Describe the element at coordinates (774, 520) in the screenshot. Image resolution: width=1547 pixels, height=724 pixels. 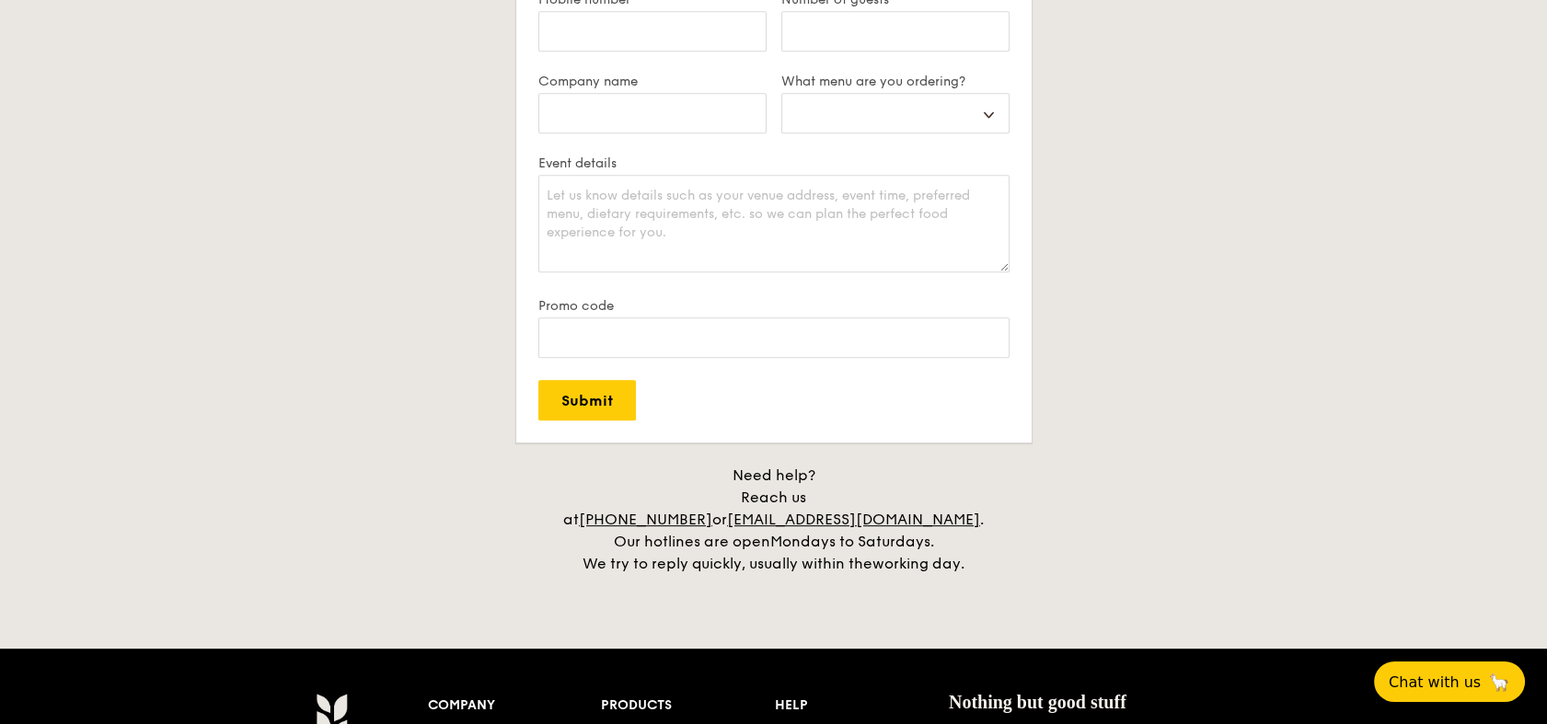
I see `div: Need help? Reach us at or . Our hotlines are open We try to reply quickly, usually within the` at that location.